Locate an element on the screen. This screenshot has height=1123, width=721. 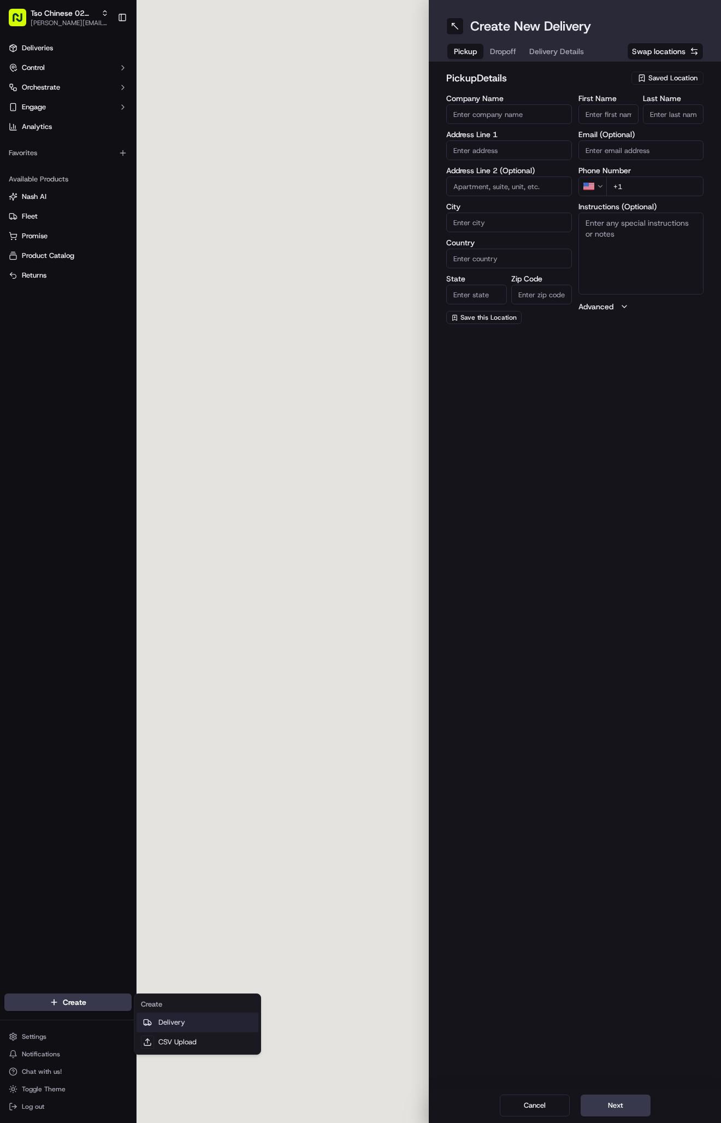
label: Zip Code is located at coordinates (542, 279).